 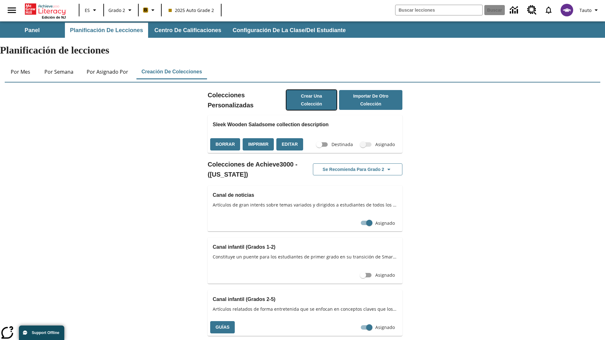 What do you see at coordinates (342, 144) in the screenshot?
I see `span: Destinada` at bounding box center [342, 144].